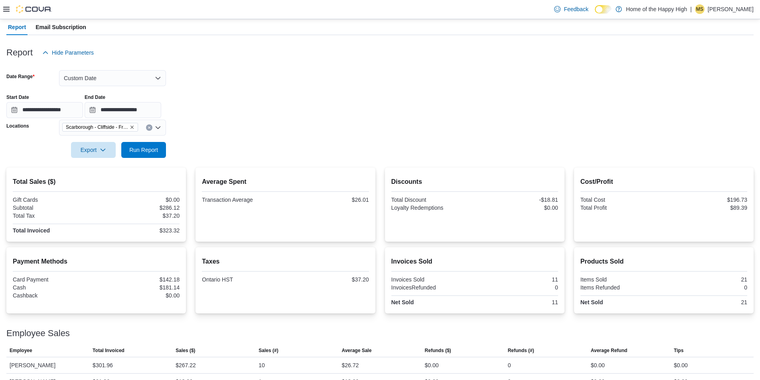 This screenshot has height=380, width=760. What do you see at coordinates (706, 200) in the screenshot?
I see `div: $196.73` at bounding box center [706, 200].